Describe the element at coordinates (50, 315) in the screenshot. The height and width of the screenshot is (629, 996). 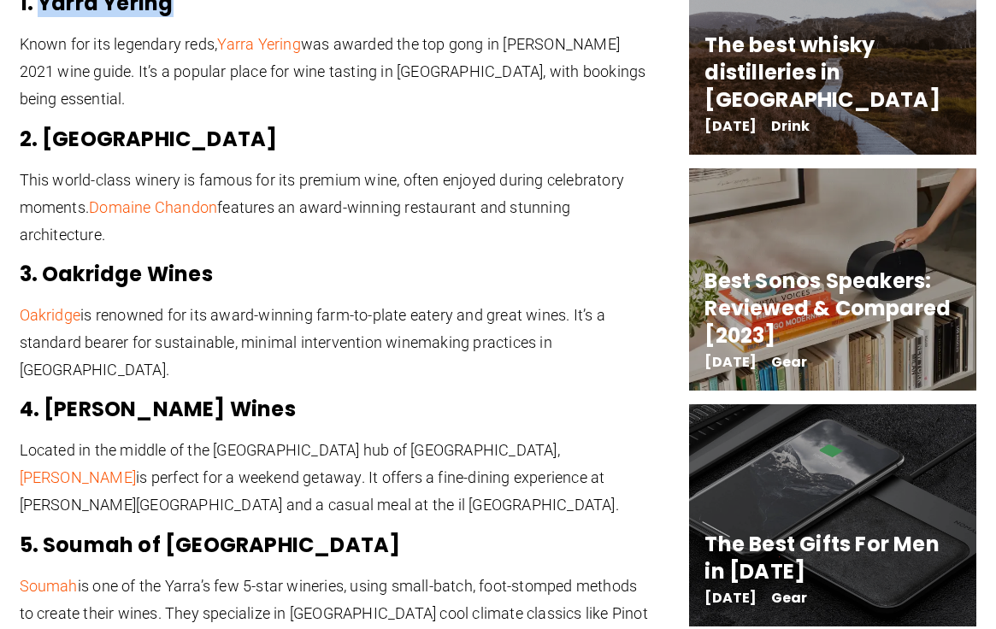
I see `a: Oakridge` at that location.